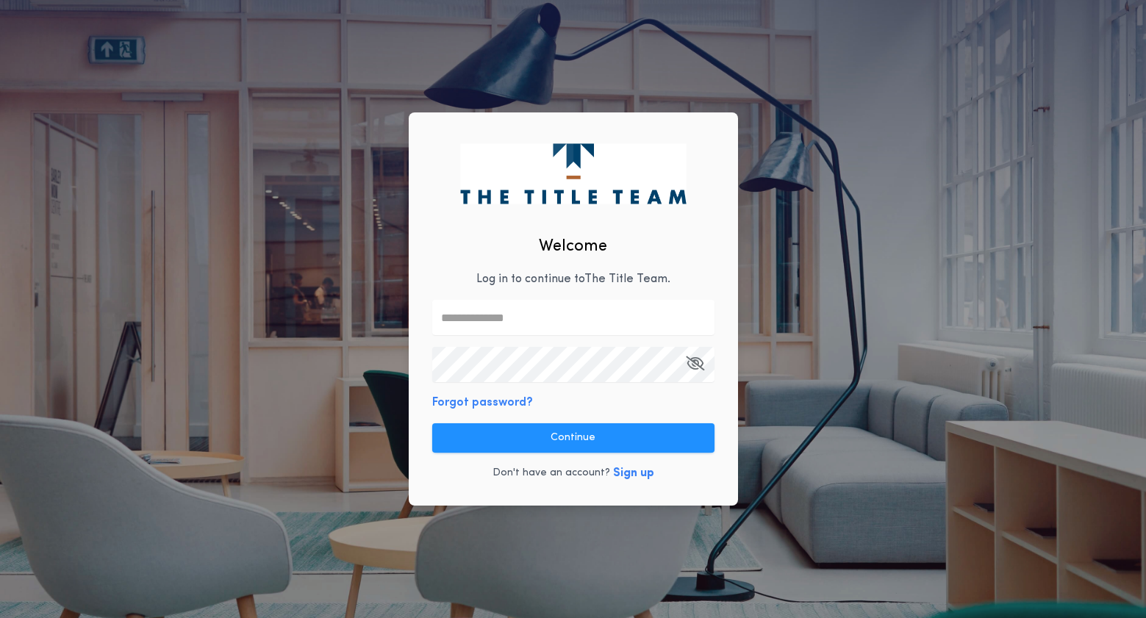  What do you see at coordinates (551, 473) in the screenshot?
I see `p: Don't have an account?` at bounding box center [551, 473].